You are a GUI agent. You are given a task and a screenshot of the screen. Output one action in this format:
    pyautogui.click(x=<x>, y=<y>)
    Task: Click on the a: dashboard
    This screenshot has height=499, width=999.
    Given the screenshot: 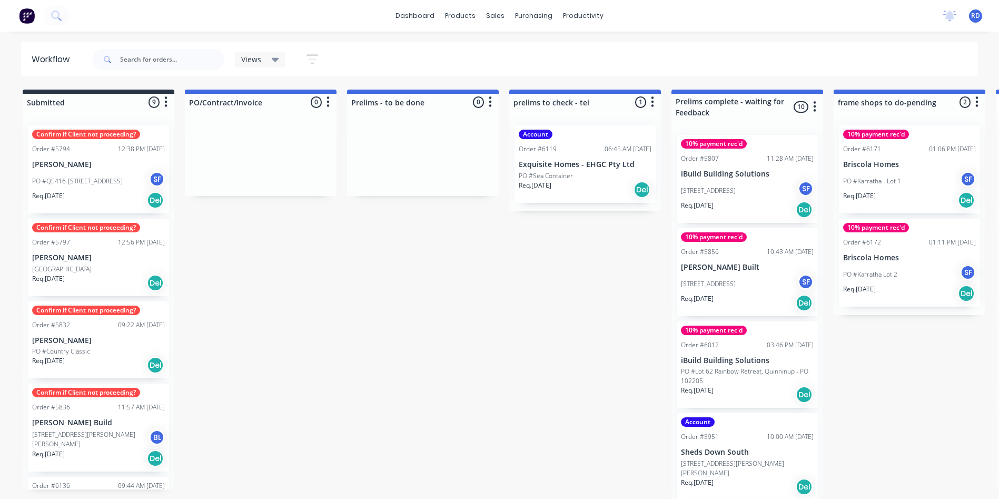 What is the action you would take?
    pyautogui.click(x=415, y=16)
    